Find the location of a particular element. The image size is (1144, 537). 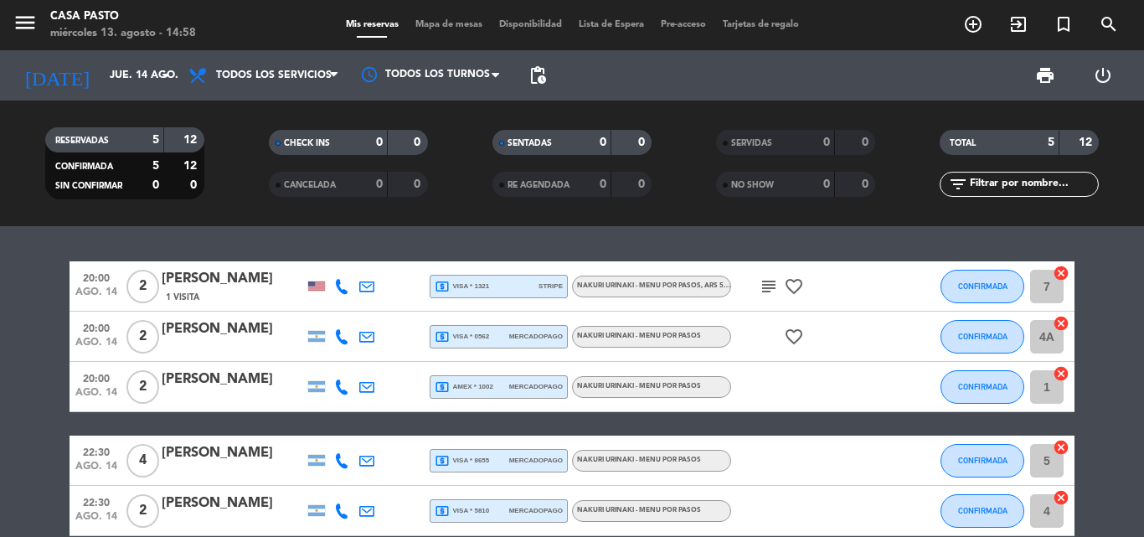

span: SIN CONFIRMAR is located at coordinates (89, 186).